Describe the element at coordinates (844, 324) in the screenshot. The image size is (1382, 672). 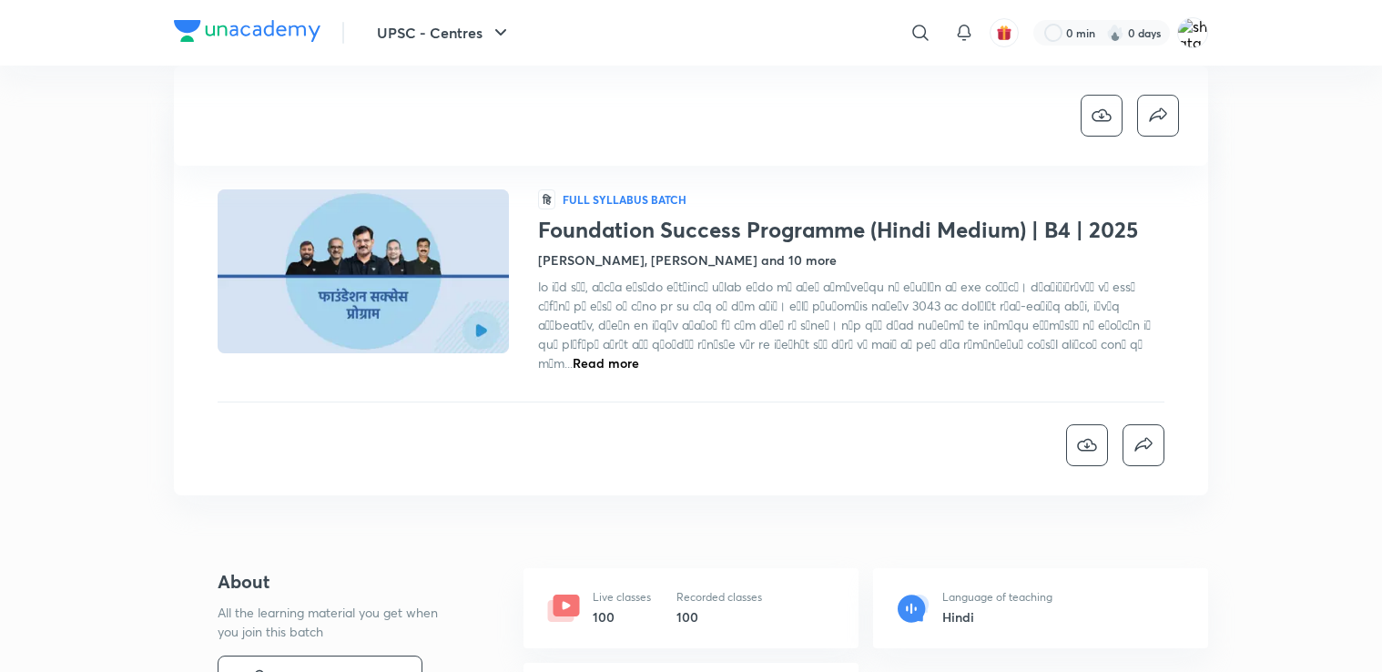
I see `span: lo iैd sें, aीc्a eिs्do eूtीincी uीlab eीdo mे aूeे aाm्ve्qu nो eिu्lाn aे exe coेंcे। dिa्iाi्...` at that location.